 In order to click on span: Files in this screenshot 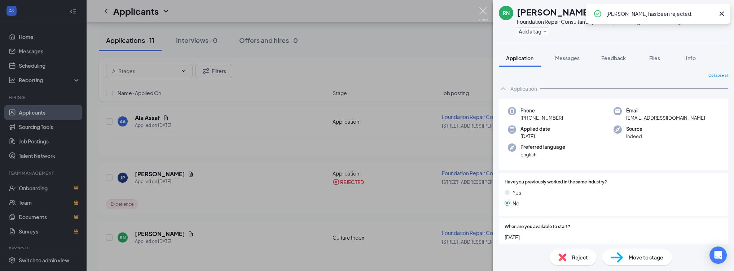, I will do `click(655, 58)`.